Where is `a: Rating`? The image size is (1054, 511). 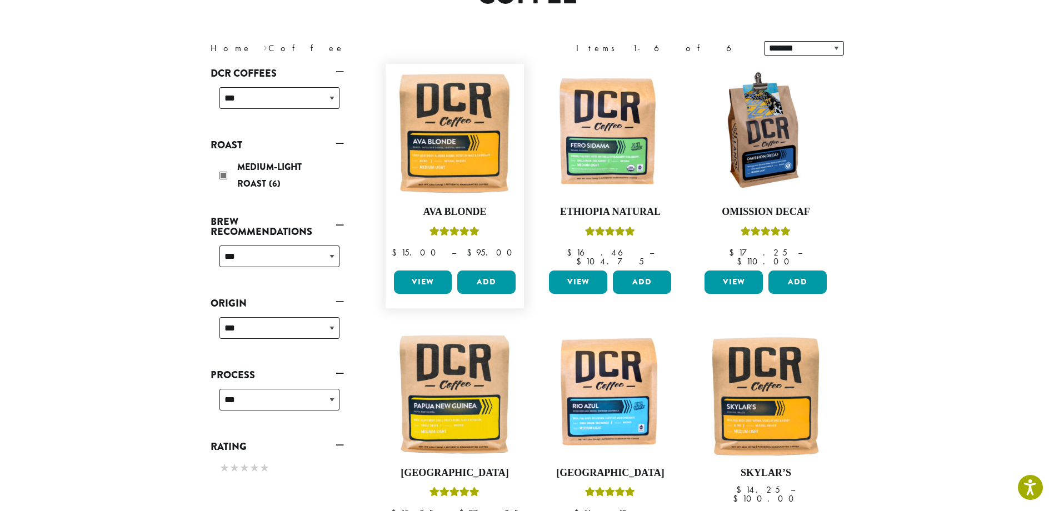
a: Rating is located at coordinates (277, 447).